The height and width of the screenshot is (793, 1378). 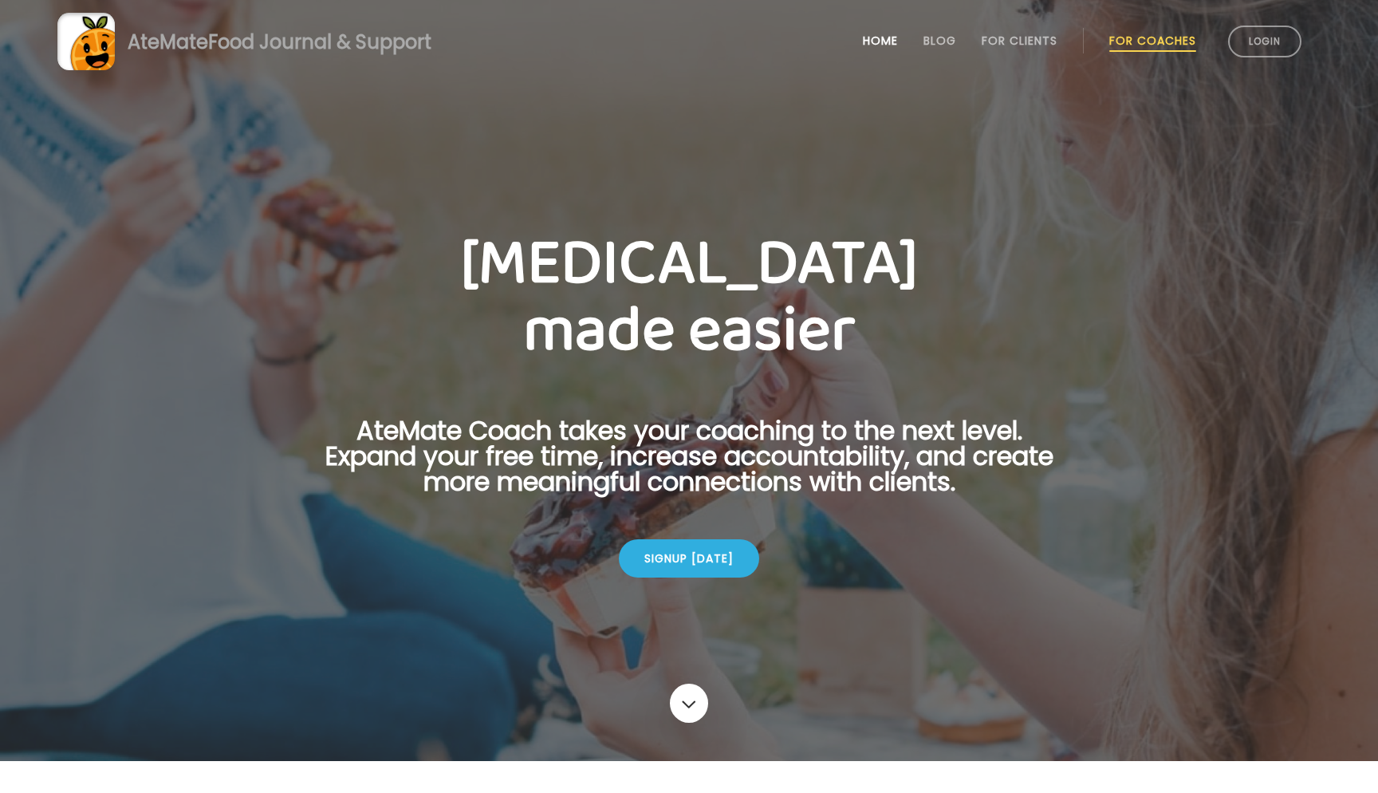 I want to click on a: For Clients, so click(x=1019, y=41).